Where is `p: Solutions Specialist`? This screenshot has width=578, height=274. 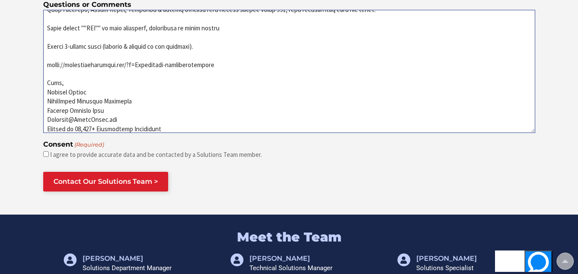
p: Solutions Specialist is located at coordinates (478, 268).